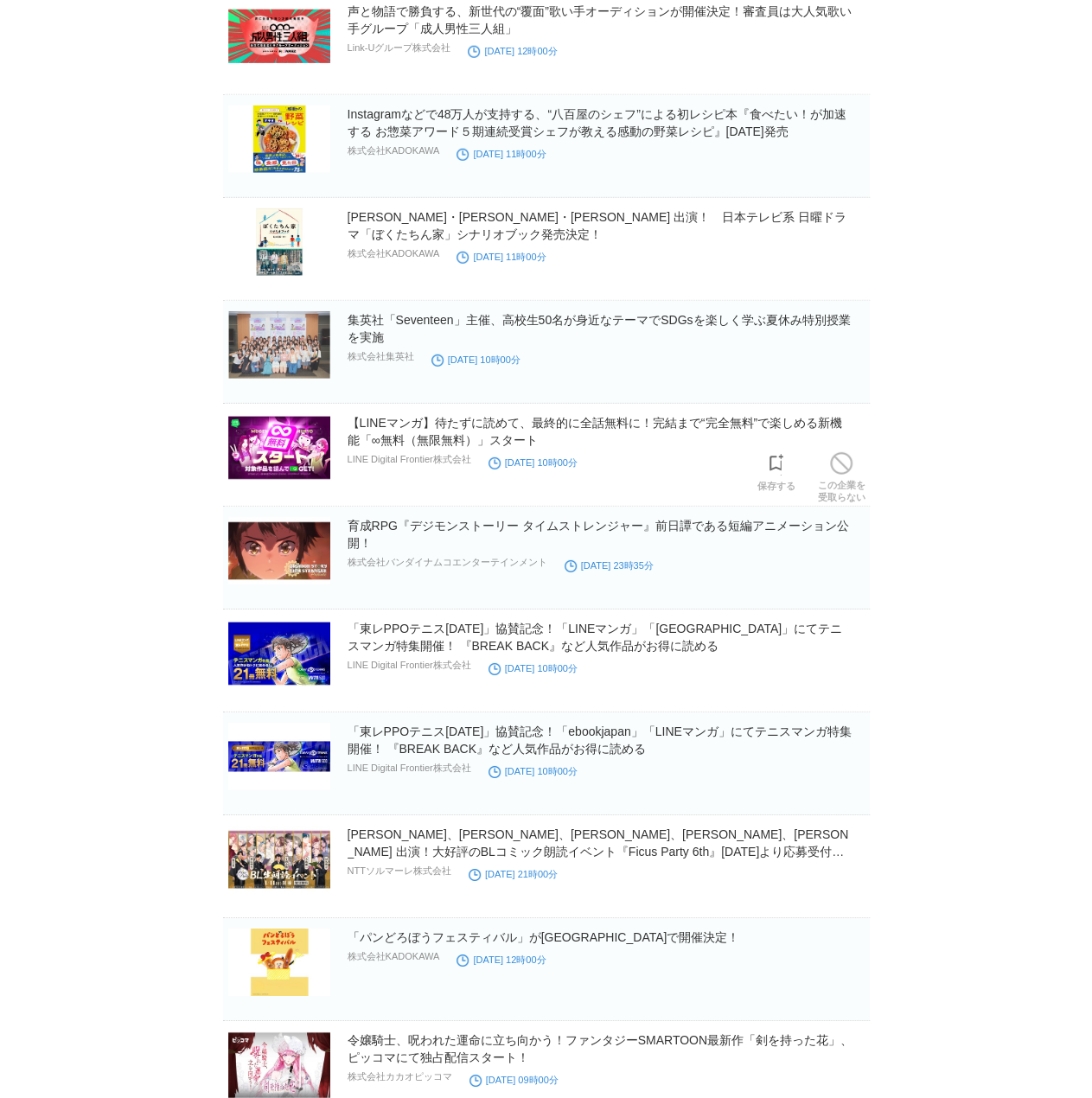 The width and height of the screenshot is (1092, 1098). What do you see at coordinates (776, 470) in the screenshot?
I see `a: 保存する` at bounding box center [776, 470].